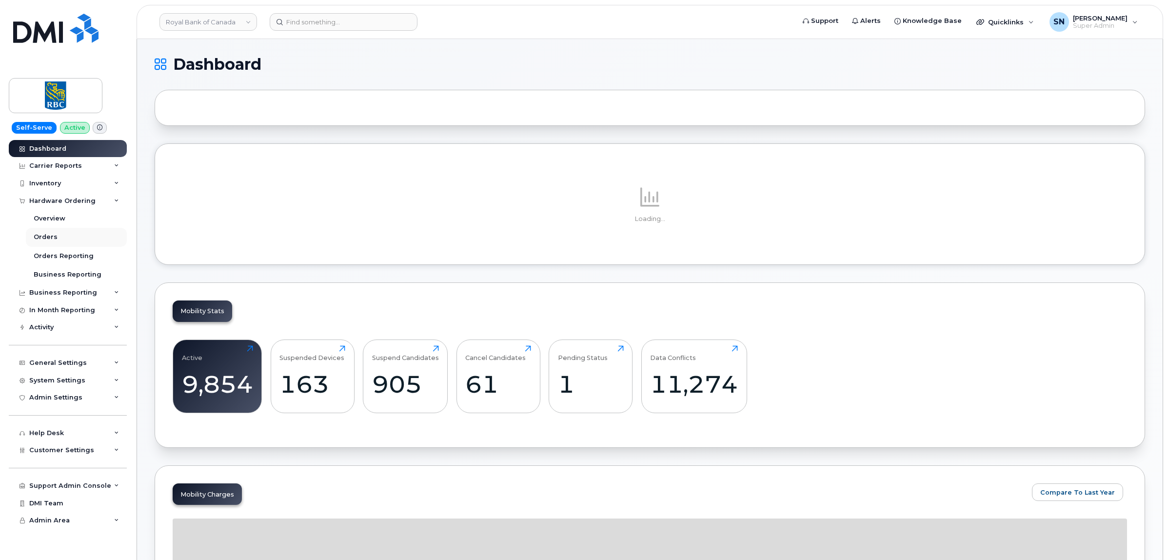 The height and width of the screenshot is (560, 1168). What do you see at coordinates (590, 376) in the screenshot?
I see `a: Pending Status1` at bounding box center [590, 376].